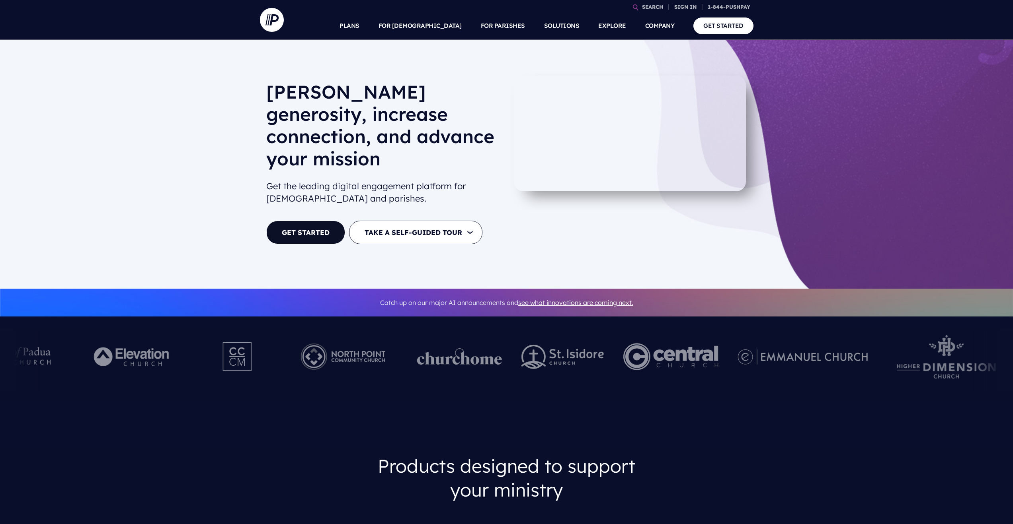  I want to click on a: PLANS, so click(349, 26).